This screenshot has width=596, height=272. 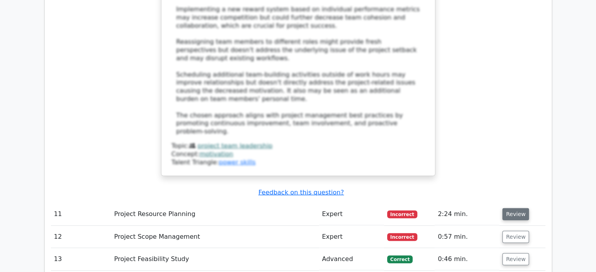 I want to click on td: 11, so click(x=81, y=214).